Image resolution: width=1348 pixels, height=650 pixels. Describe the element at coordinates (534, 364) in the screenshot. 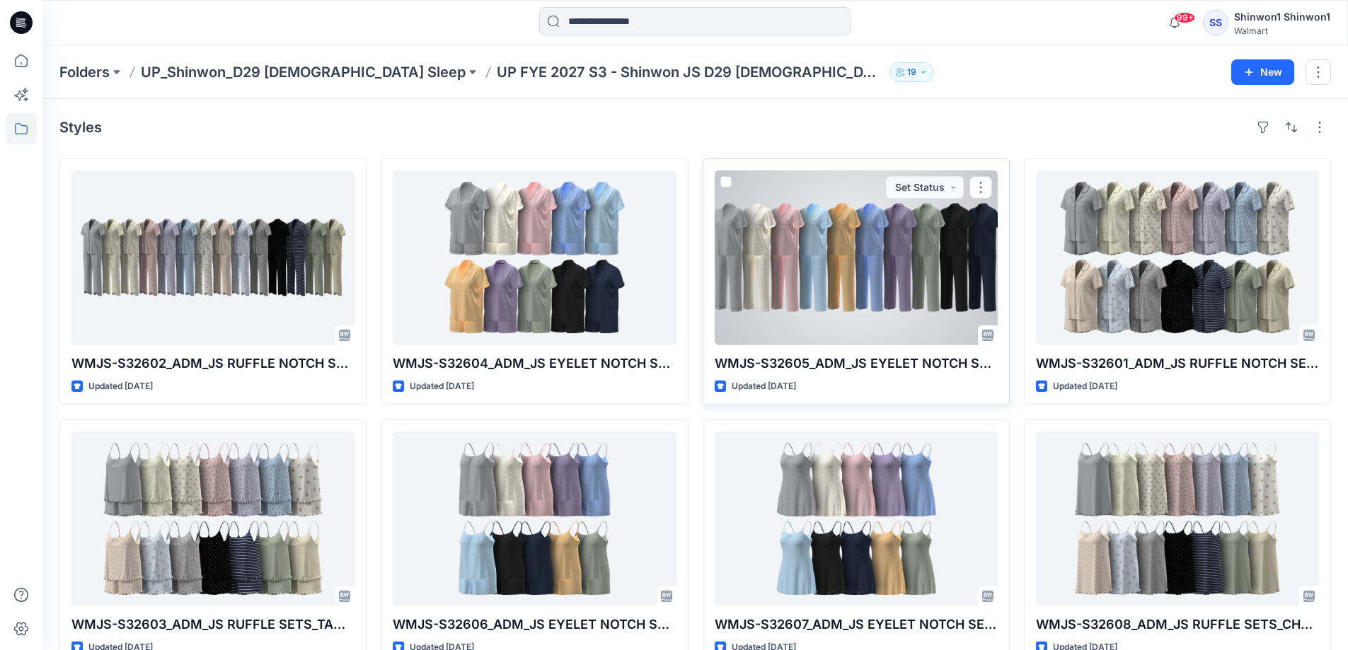

I see `p: WMJS-S32604_ADM_JS EYELET NOTCH SETS_SS TOP SHORT SET` at that location.